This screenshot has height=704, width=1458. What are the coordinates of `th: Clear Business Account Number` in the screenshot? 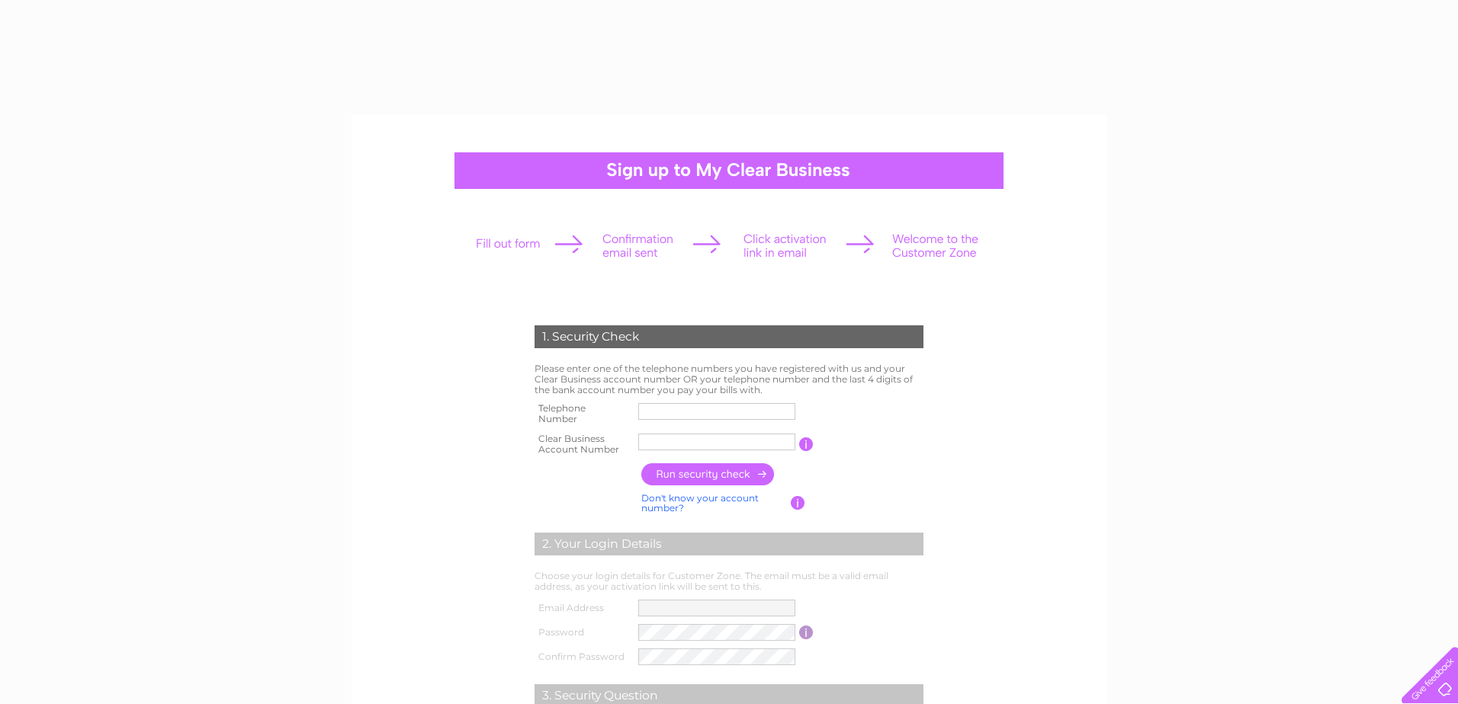 It's located at (582, 444).